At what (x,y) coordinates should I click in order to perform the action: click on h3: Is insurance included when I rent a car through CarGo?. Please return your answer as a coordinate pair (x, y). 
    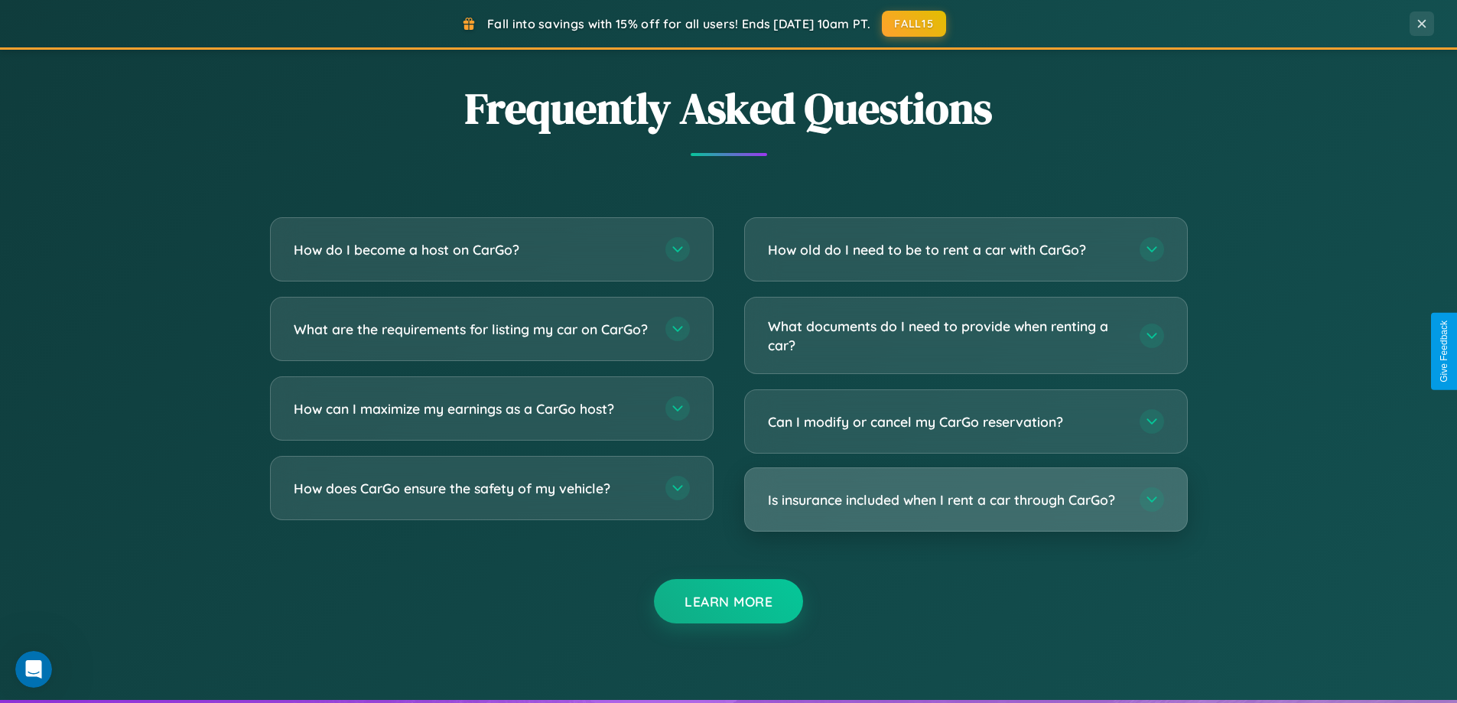
    Looking at the image, I should click on (946, 499).